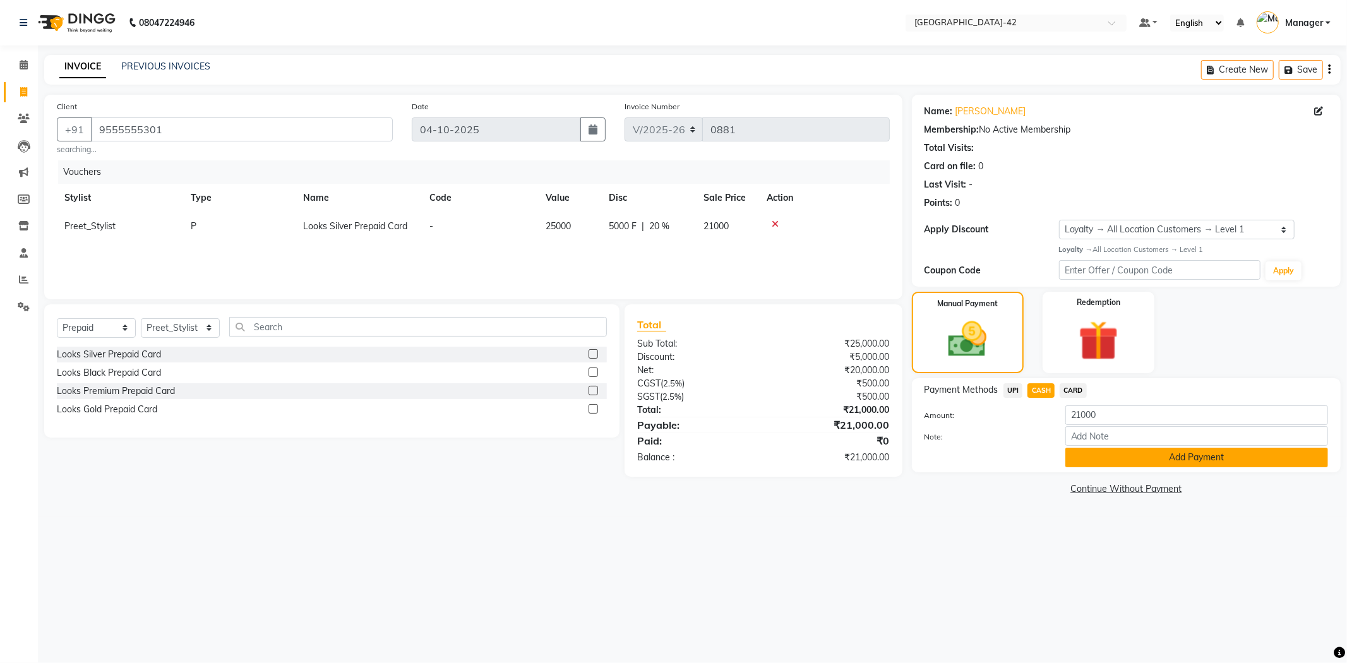 This screenshot has width=1347, height=663. What do you see at coordinates (649, 198) in the screenshot?
I see `th: Disc` at bounding box center [649, 198].